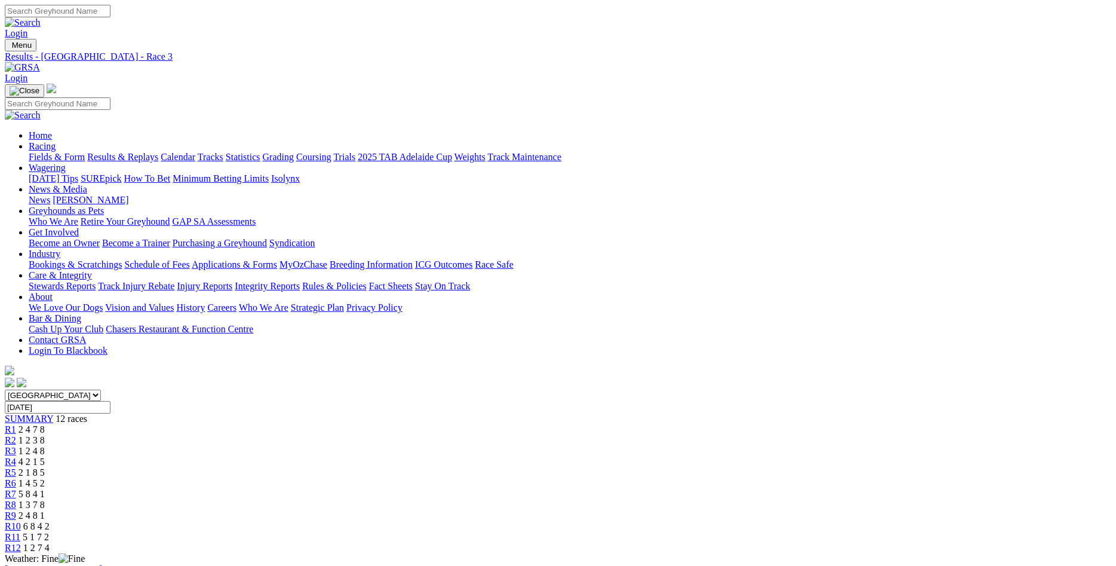  What do you see at coordinates (41, 296) in the screenshot?
I see `a: About` at bounding box center [41, 296].